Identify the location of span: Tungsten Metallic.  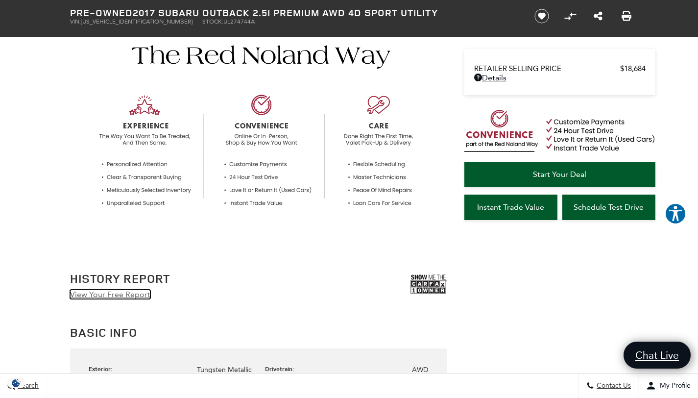
(224, 369).